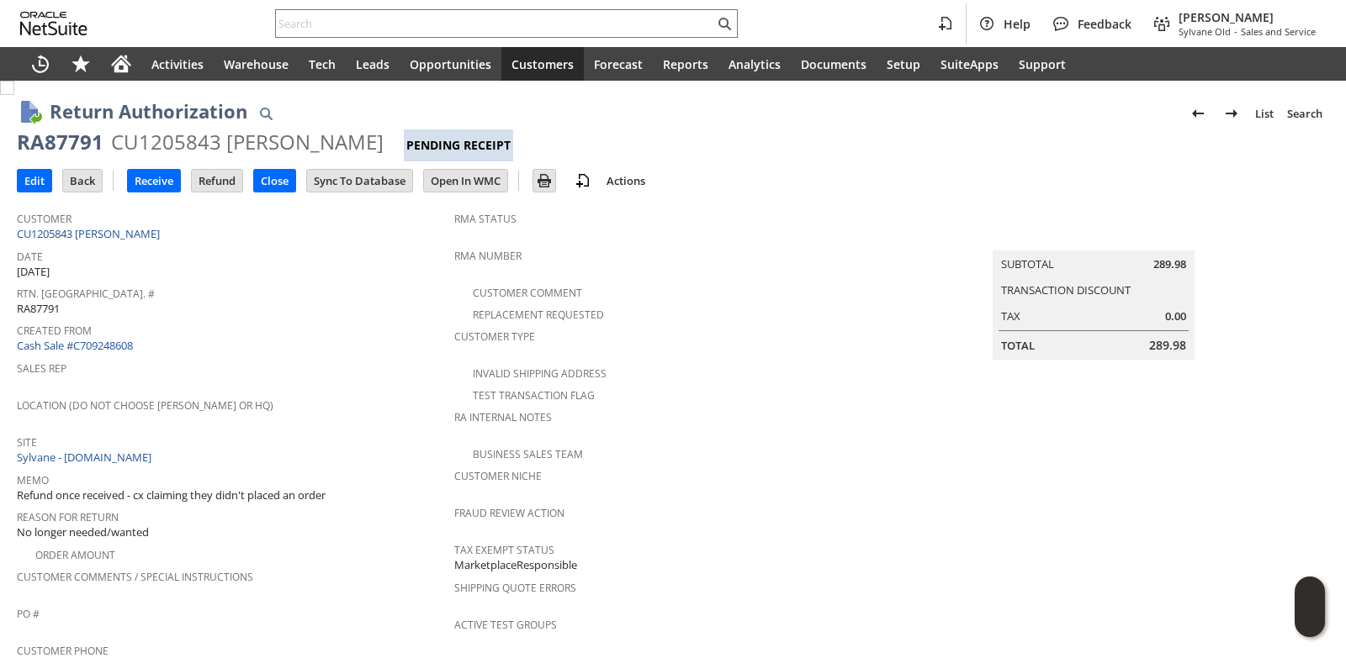 The width and height of the screenshot is (1346, 658). What do you see at coordinates (539, 373) in the screenshot?
I see `a: Invalid Shipping Address` at bounding box center [539, 373].